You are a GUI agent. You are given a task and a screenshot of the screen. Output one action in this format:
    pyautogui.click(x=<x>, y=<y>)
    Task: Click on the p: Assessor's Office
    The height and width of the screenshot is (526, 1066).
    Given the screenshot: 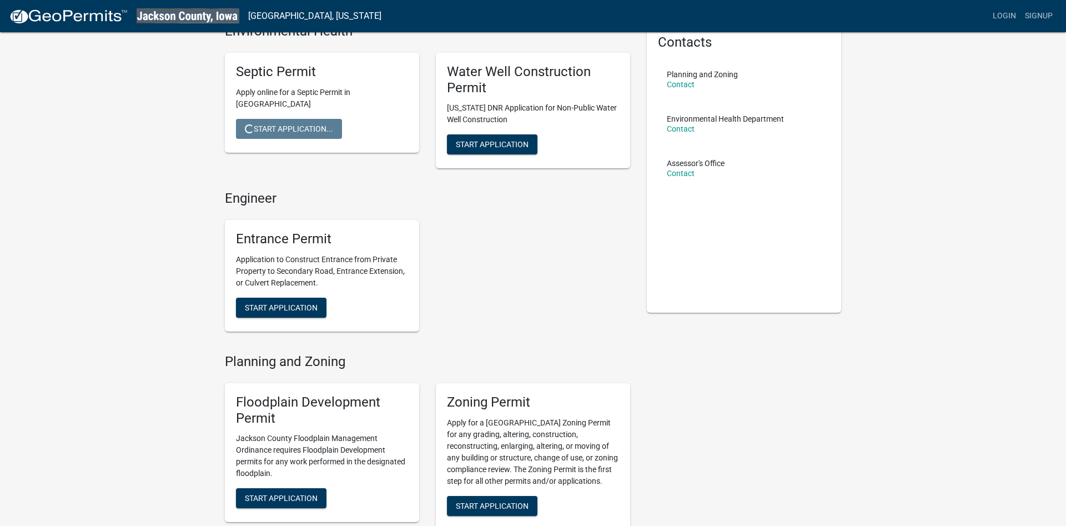 What is the action you would take?
    pyautogui.click(x=695, y=163)
    